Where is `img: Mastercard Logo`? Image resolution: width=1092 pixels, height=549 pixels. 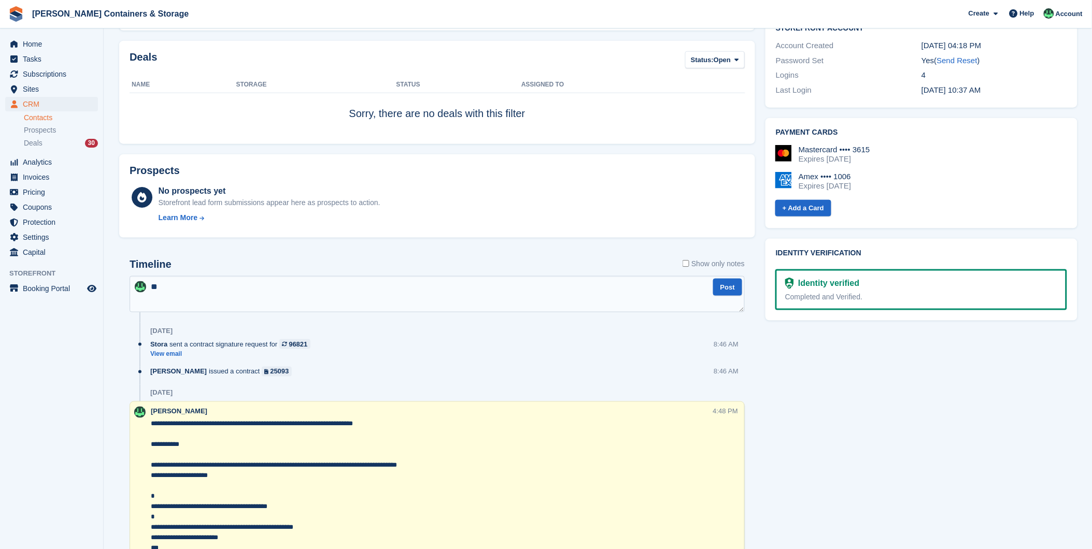 img: Mastercard Logo is located at coordinates (783, 153).